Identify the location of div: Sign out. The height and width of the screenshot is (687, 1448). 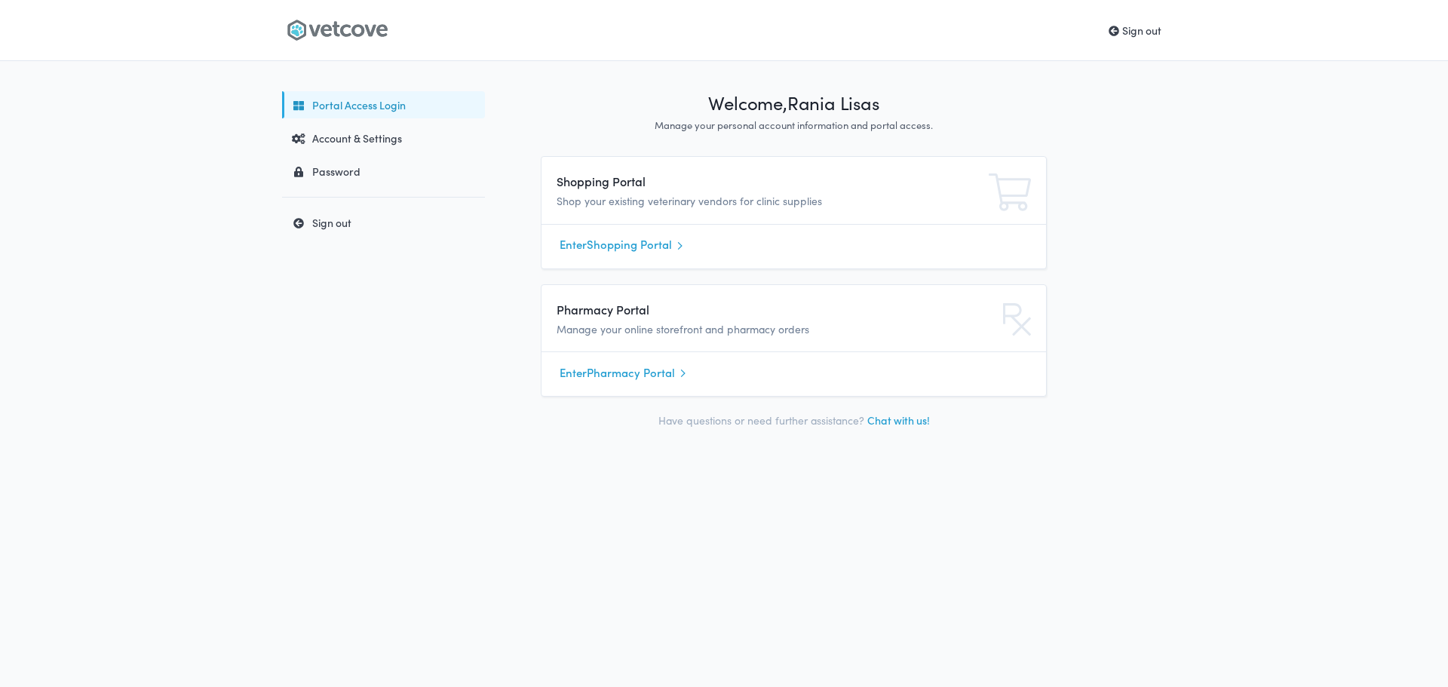
(381, 223).